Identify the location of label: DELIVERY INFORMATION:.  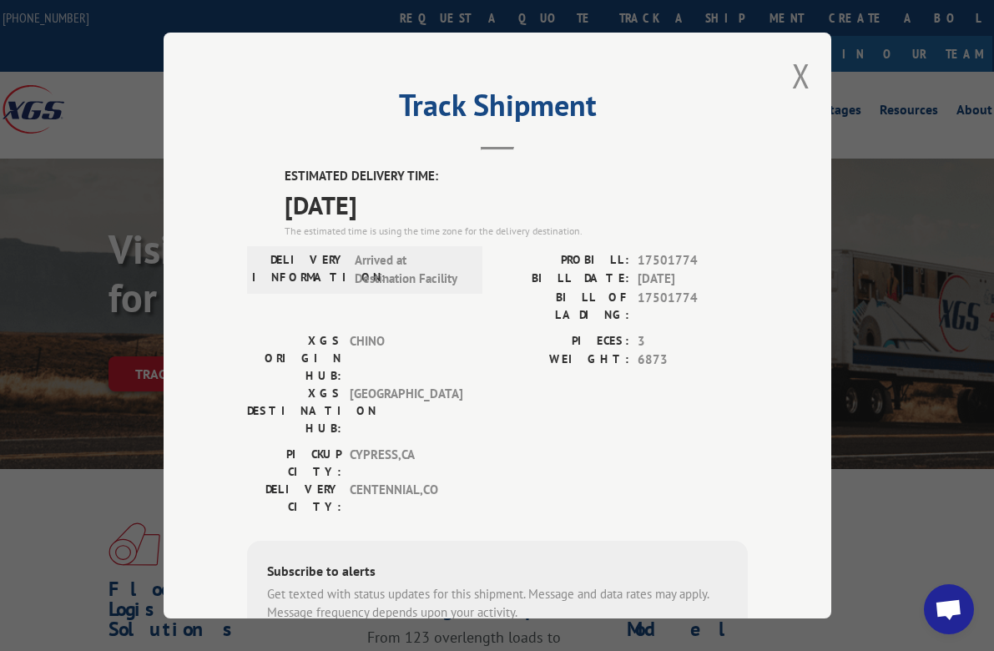
(299, 269).